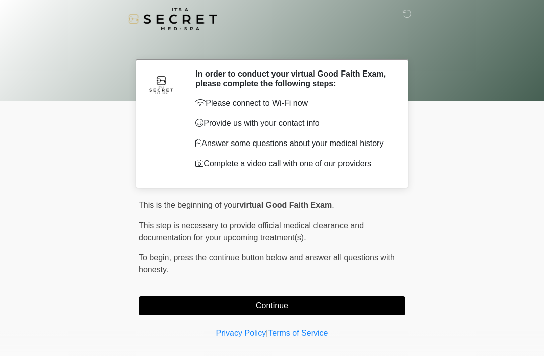  Describe the element at coordinates (173, 19) in the screenshot. I see `img: It's A Secret Med Spa Logo` at that location.